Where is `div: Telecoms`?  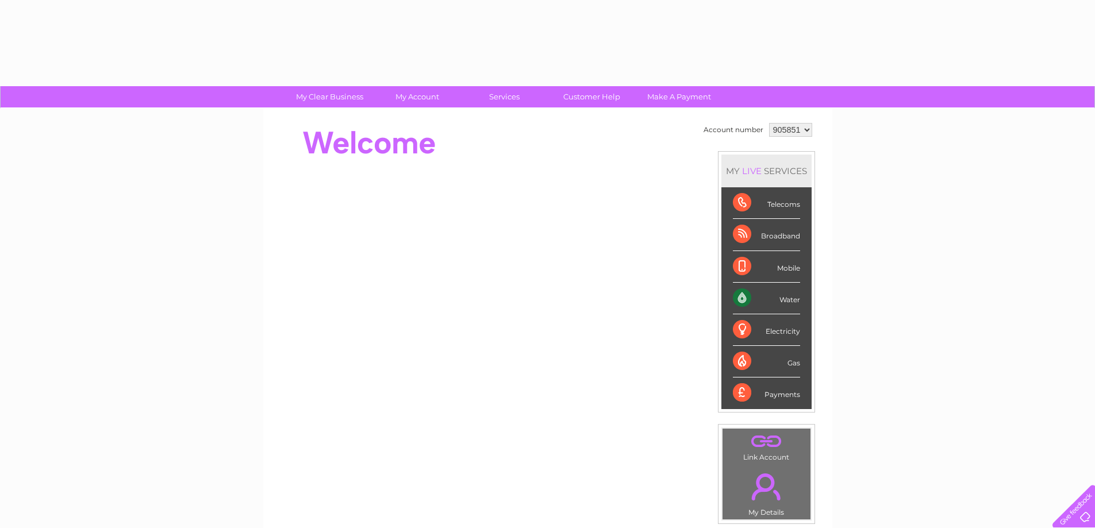
div: Telecoms is located at coordinates (766, 203).